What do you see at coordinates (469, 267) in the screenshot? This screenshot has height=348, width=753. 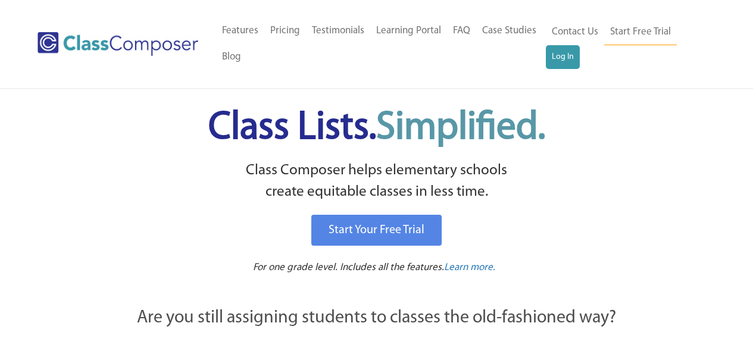 I see `span: Learn more.` at bounding box center [469, 267].